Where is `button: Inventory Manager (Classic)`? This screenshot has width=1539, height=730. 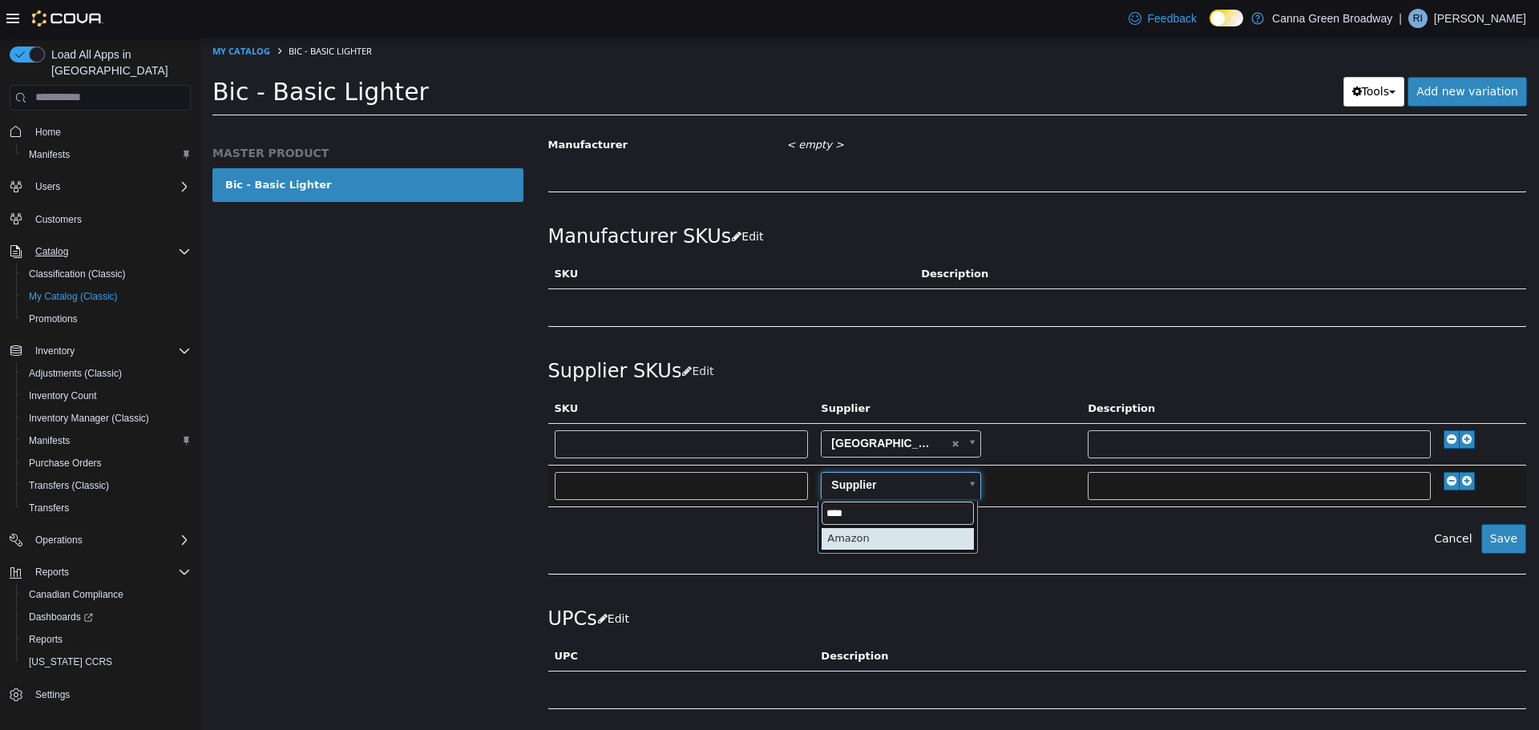
button: Inventory Manager (Classic) is located at coordinates (107, 418).